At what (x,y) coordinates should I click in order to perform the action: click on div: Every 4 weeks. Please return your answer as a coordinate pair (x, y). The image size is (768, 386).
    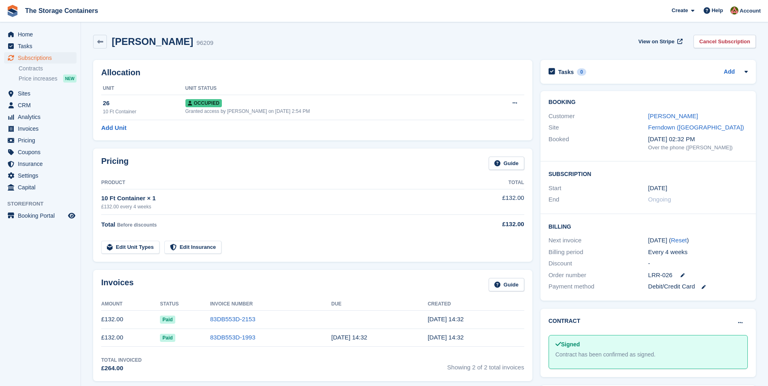
    Looking at the image, I should click on (698, 252).